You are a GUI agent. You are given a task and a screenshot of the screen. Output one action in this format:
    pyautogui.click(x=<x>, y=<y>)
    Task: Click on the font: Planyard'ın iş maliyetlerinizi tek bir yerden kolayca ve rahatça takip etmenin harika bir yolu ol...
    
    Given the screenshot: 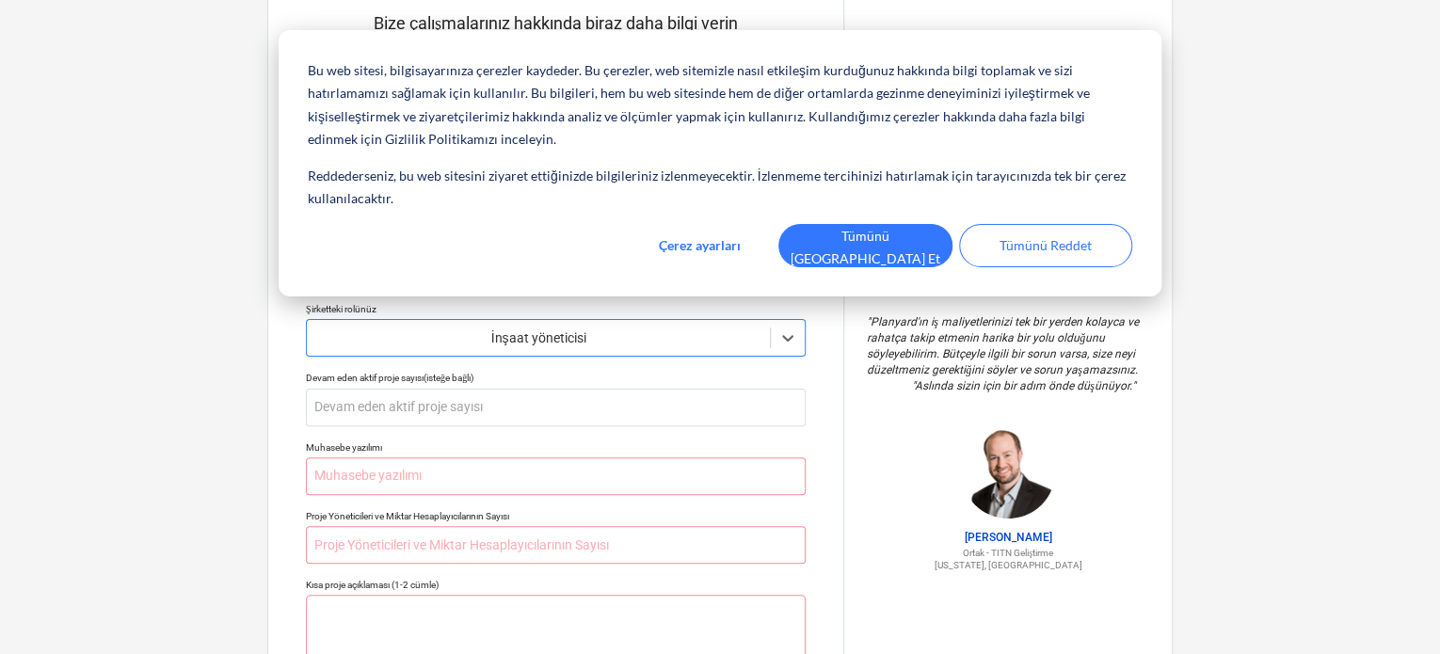 What is the action you would take?
    pyautogui.click(x=1004, y=345)
    